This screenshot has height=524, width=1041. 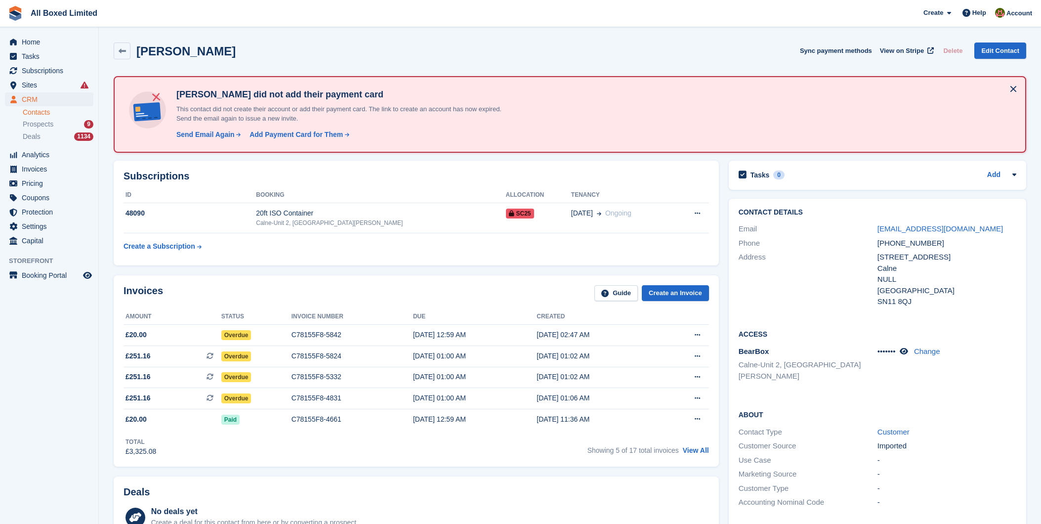 I want to click on div: Address, so click(x=807, y=279).